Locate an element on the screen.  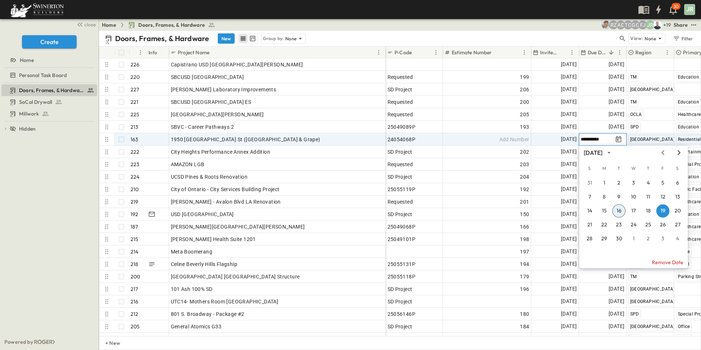
button: Previous month is located at coordinates (663, 153).